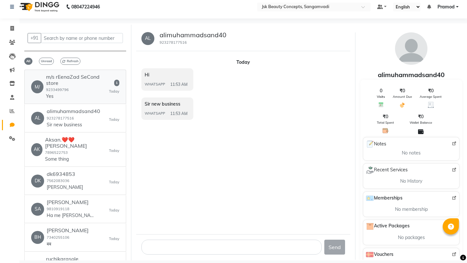  Describe the element at coordinates (411, 75) in the screenshot. I see `div: alimuhammadsand40` at that location.